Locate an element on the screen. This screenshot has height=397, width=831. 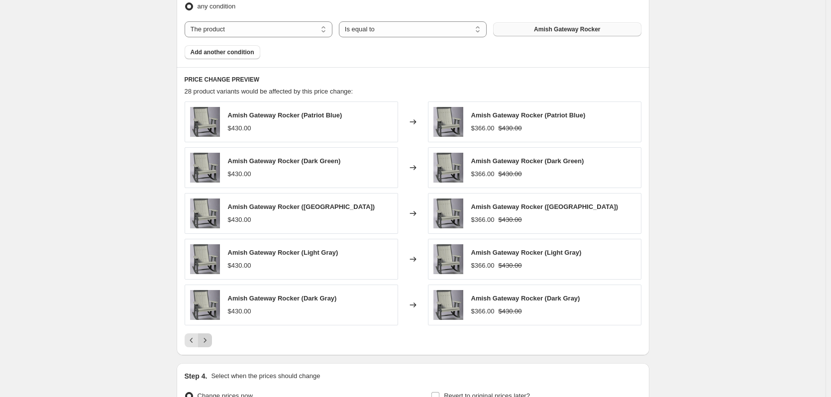
button: Previous is located at coordinates (191, 340).